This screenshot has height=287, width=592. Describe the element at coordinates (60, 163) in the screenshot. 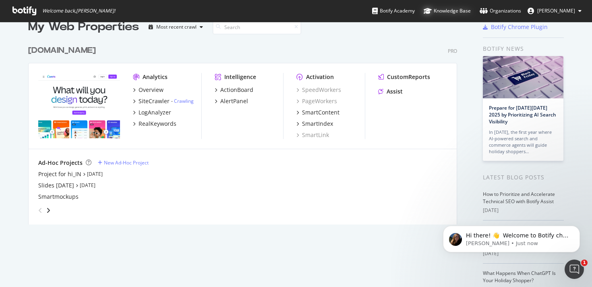

I see `div: Ad-Hoc Projects` at that location.